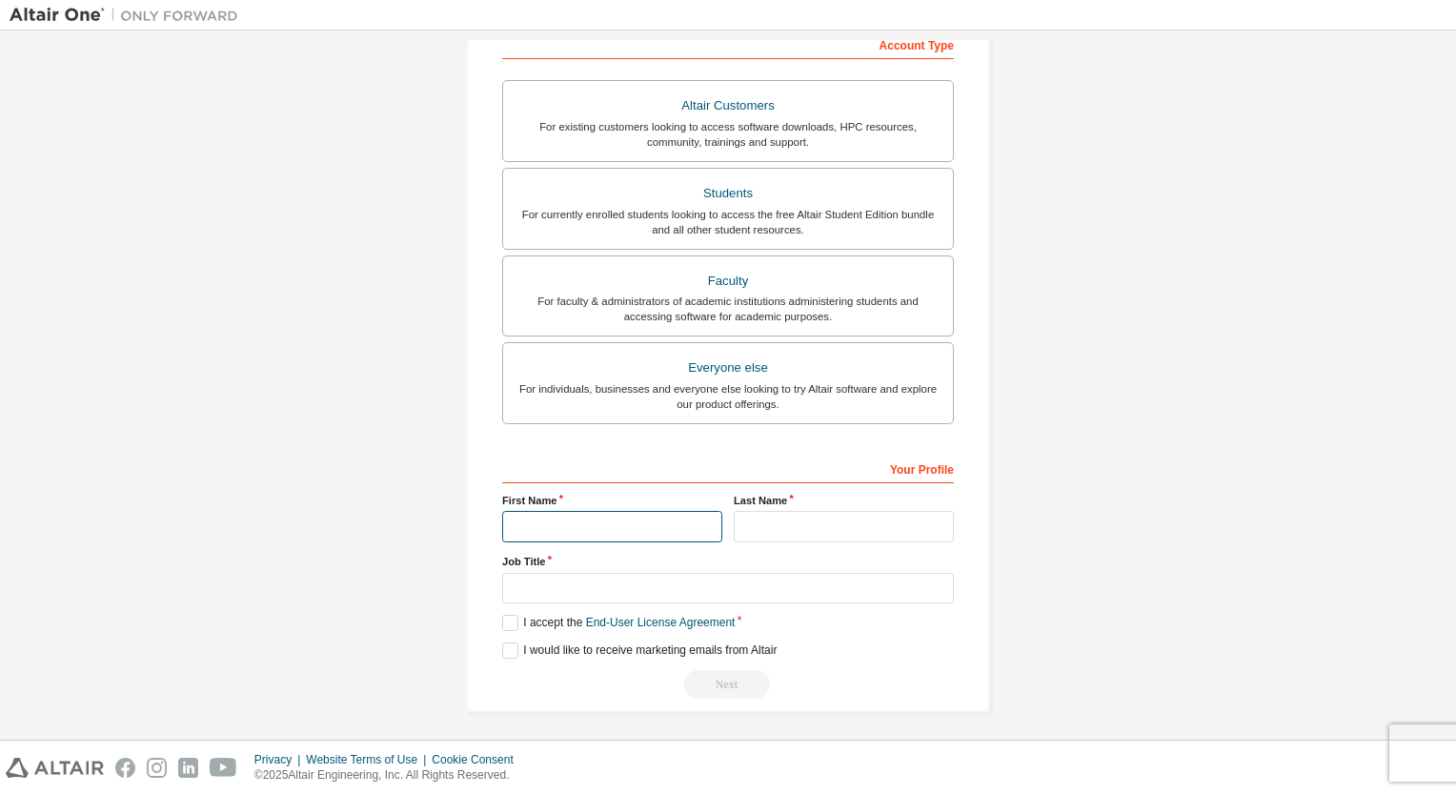 Image resolution: width=1456 pixels, height=795 pixels. Describe the element at coordinates (728, 468) in the screenshot. I see `div: Your Profile` at that location.